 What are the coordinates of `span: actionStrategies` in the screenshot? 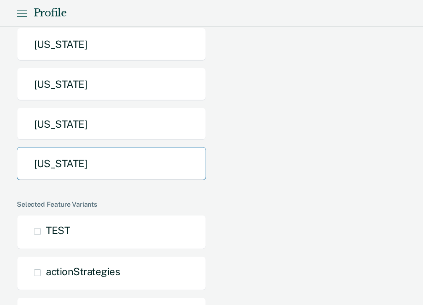 It's located at (83, 271).